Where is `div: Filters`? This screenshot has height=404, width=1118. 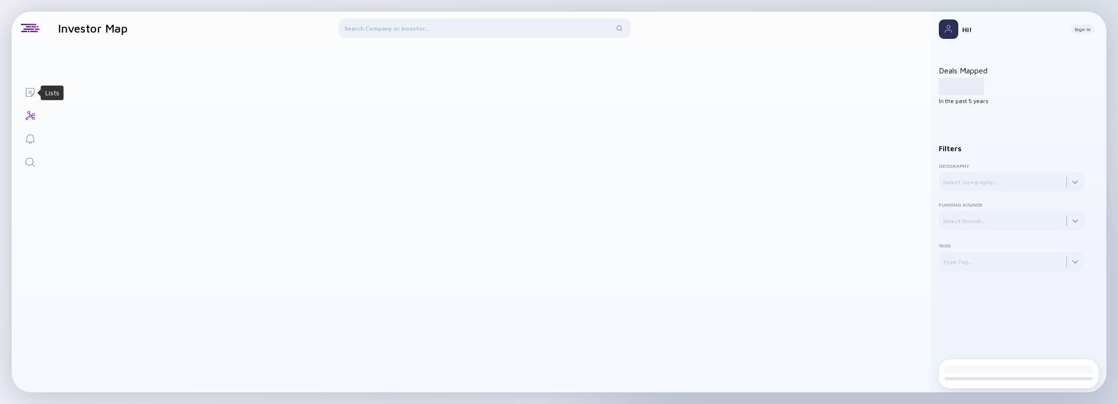 div: Filters is located at coordinates (1011, 148).